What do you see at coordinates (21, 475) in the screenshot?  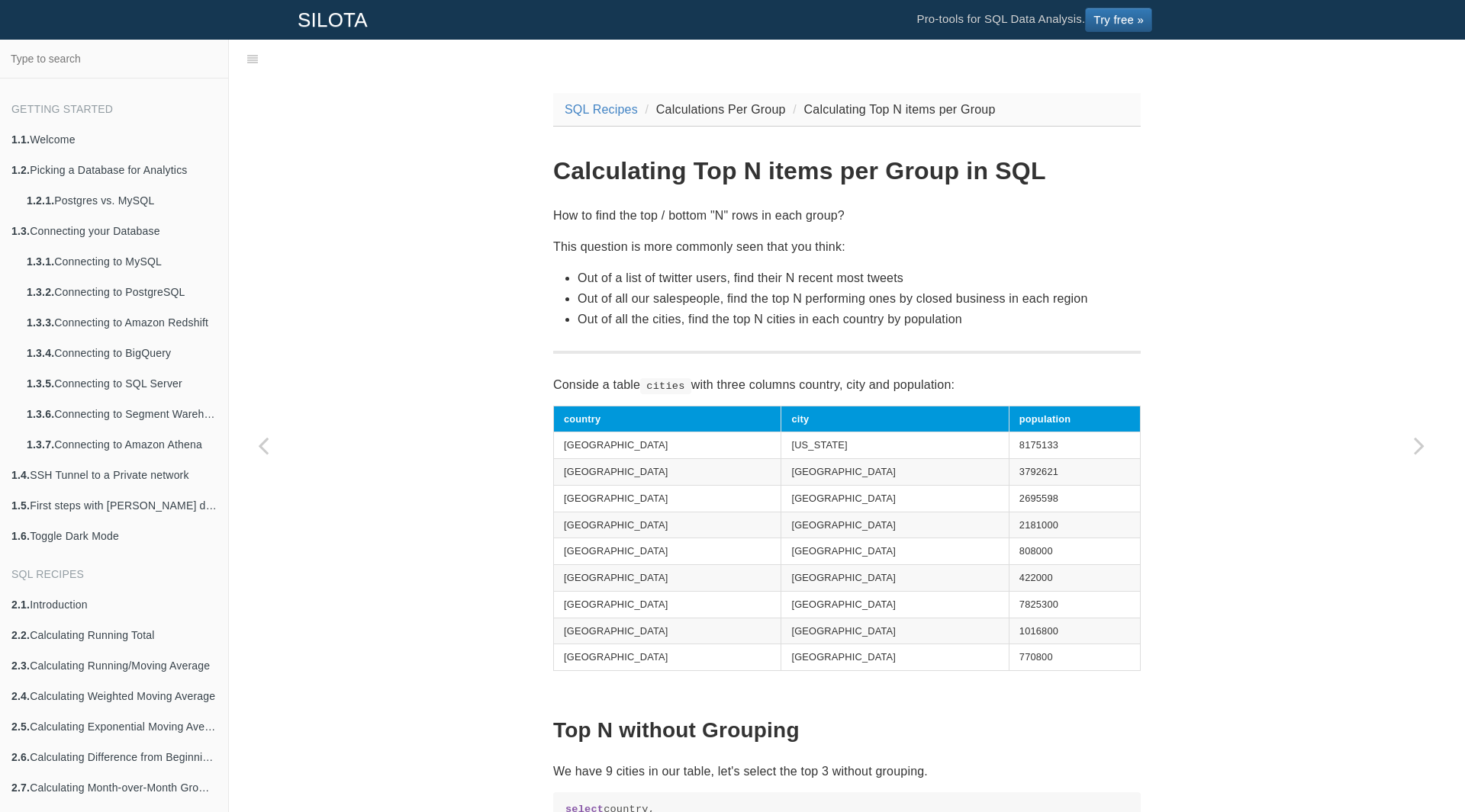 I see `b: 1.4.` at bounding box center [21, 475].